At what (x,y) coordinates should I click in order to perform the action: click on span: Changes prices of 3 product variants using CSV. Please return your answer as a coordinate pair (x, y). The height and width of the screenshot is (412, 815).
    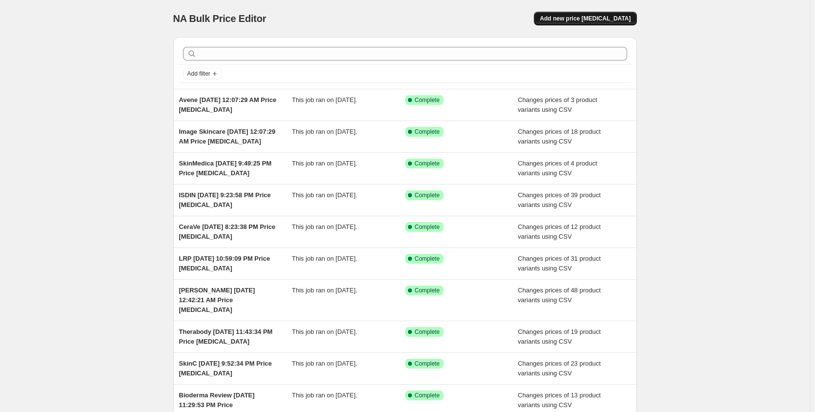
    Looking at the image, I should click on (557, 104).